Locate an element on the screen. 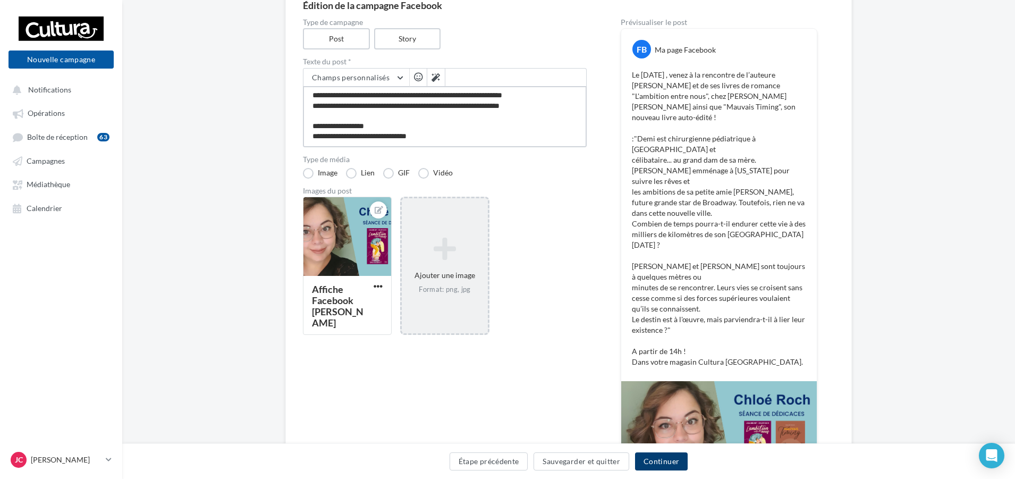  button: Champs personnalisés is located at coordinates (356, 78).